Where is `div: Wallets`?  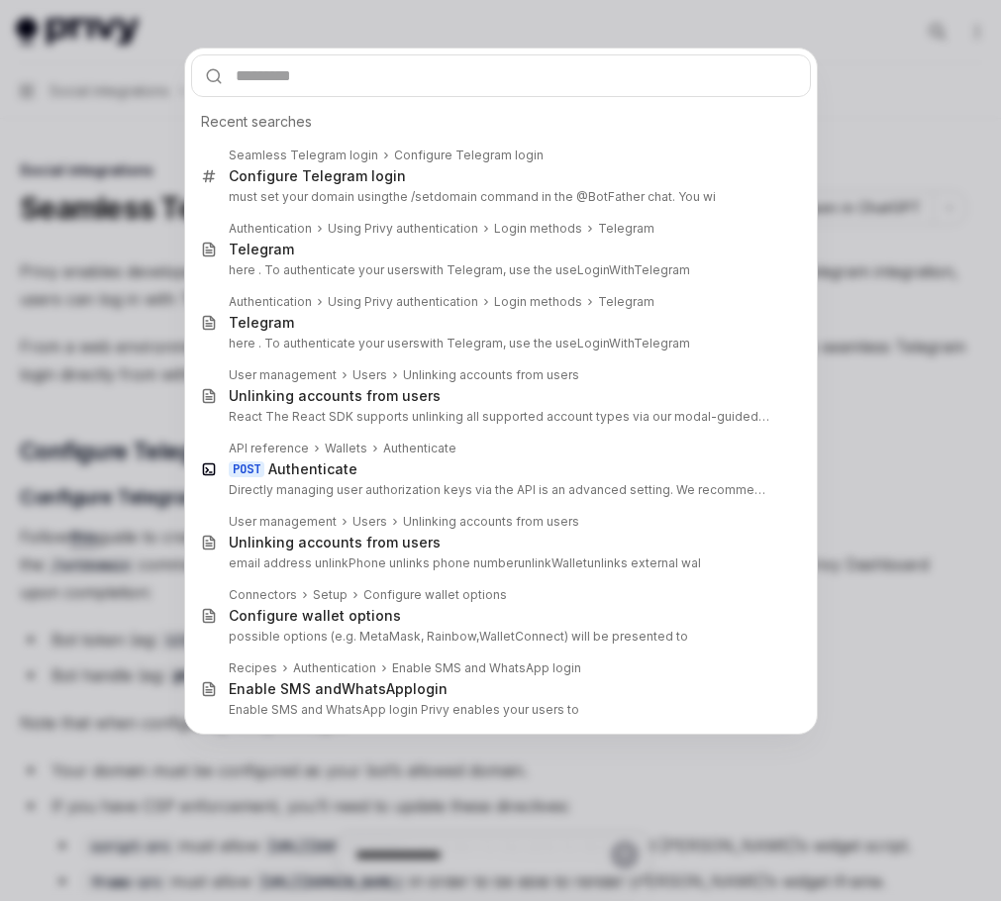 div: Wallets is located at coordinates (346, 449).